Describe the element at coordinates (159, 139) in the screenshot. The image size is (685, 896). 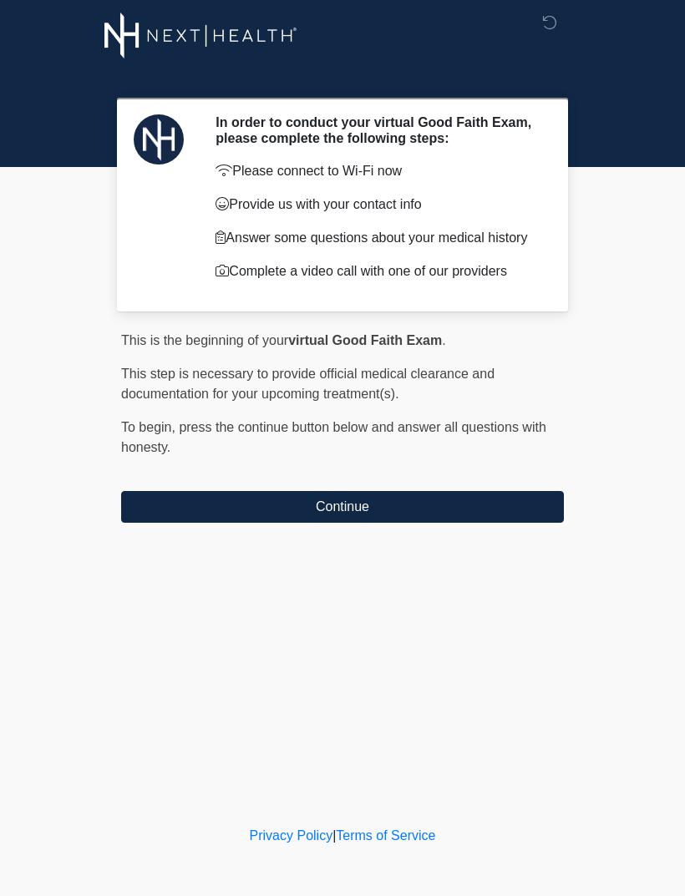
I see `img: Agent Avatar` at that location.